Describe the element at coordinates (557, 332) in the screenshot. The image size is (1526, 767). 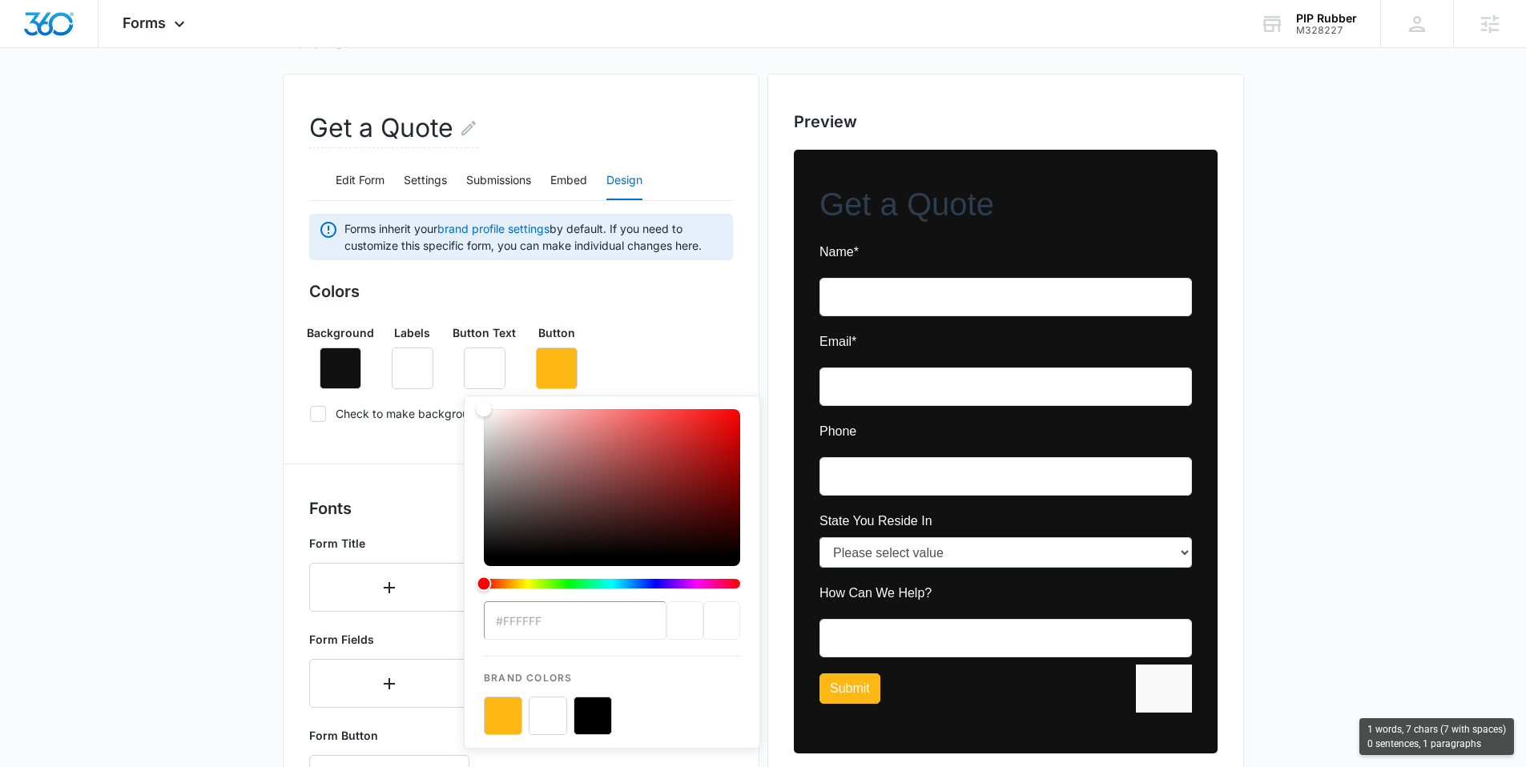
I see `p: Button` at that location.